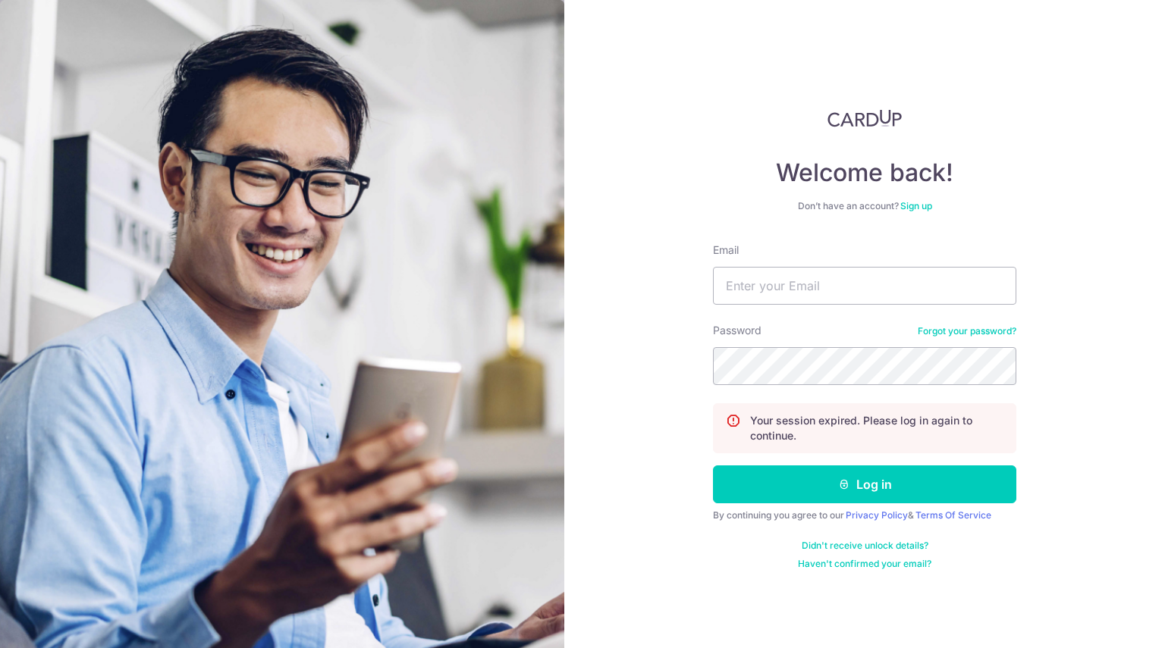 The width and height of the screenshot is (1165, 648). I want to click on a: Haven't confirmed your email?, so click(865, 564).